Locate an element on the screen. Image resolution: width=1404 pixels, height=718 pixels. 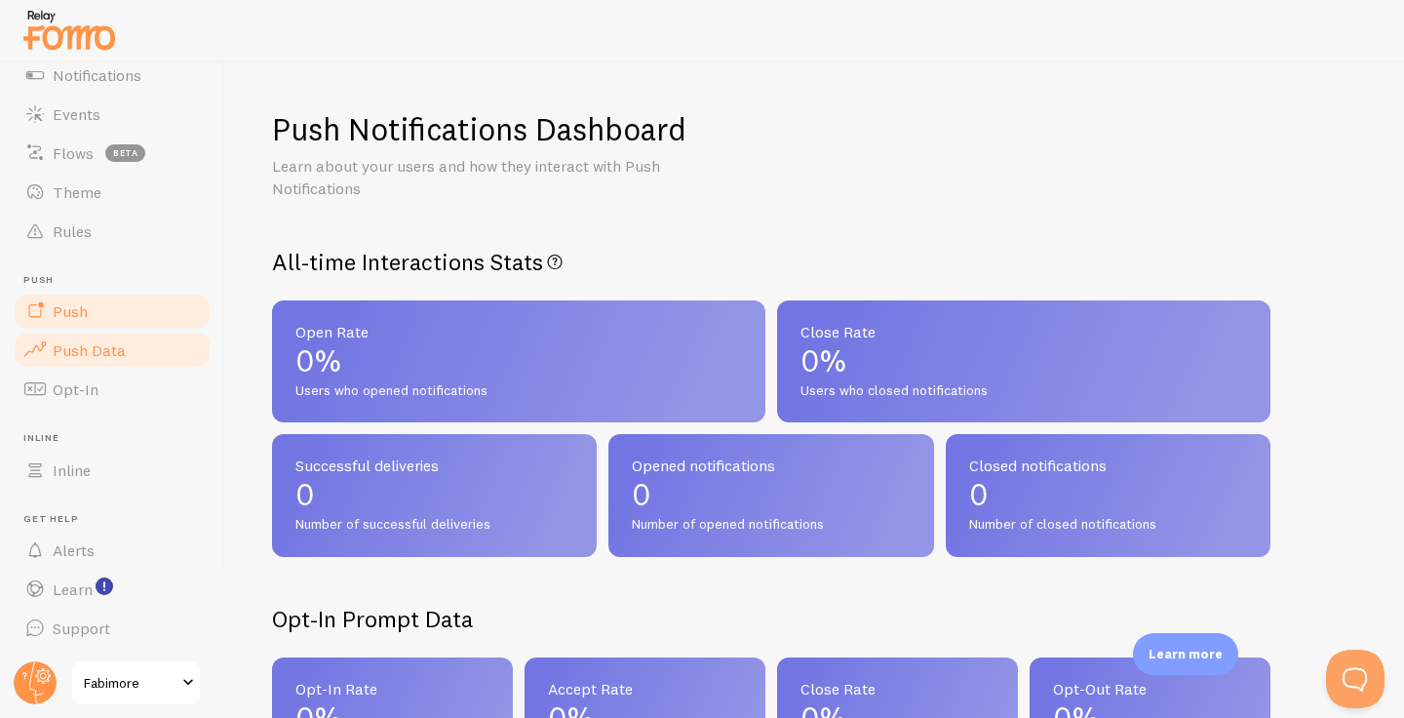
p: Learn about your users and how they interact with Push Notifications is located at coordinates (506, 177).